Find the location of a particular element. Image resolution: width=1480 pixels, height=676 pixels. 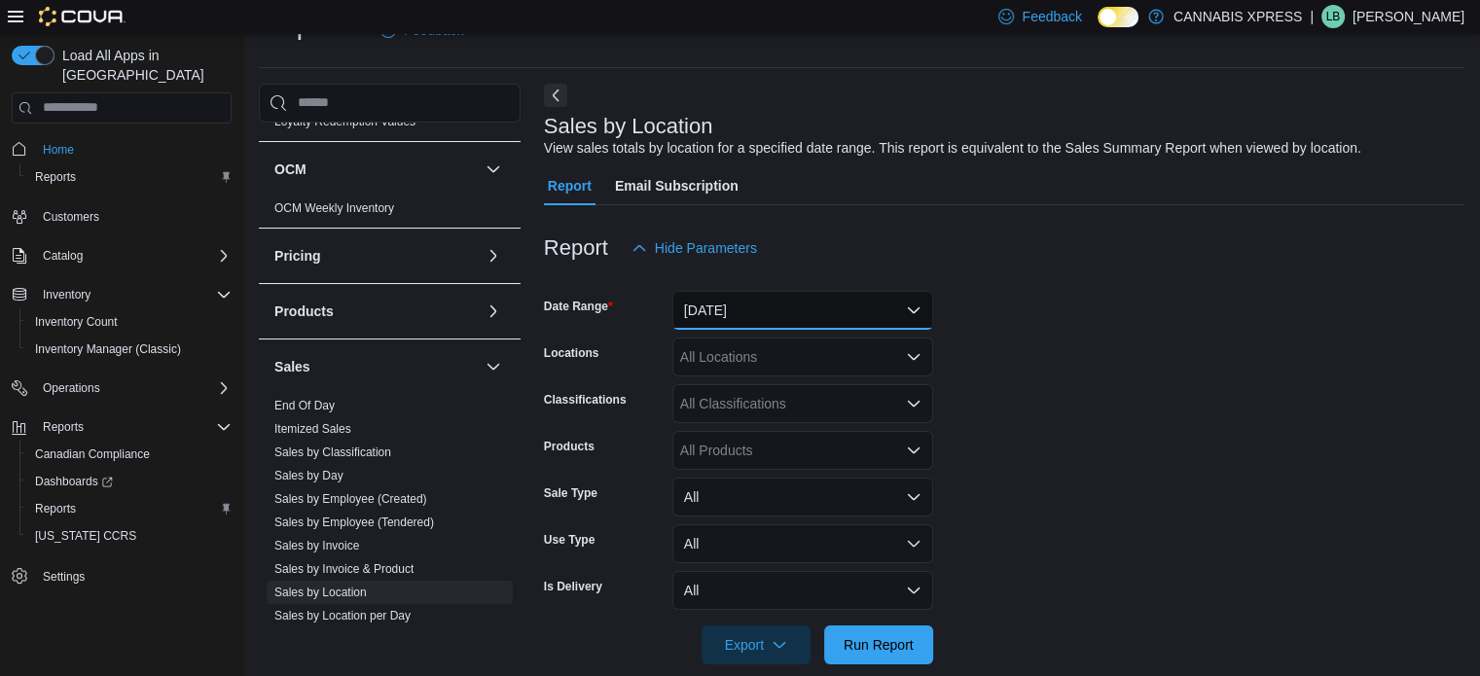

span: Itemized Sales is located at coordinates (312, 429).